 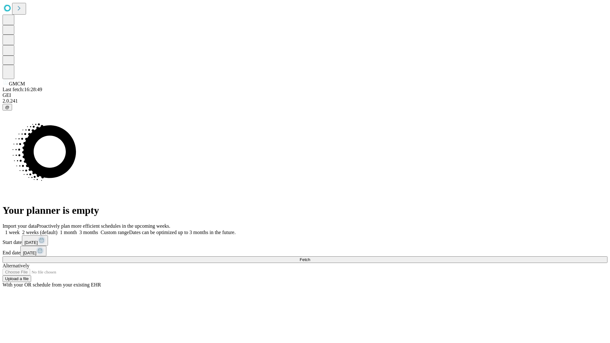 What do you see at coordinates (305, 260) in the screenshot?
I see `span: Fetch` at bounding box center [305, 260].